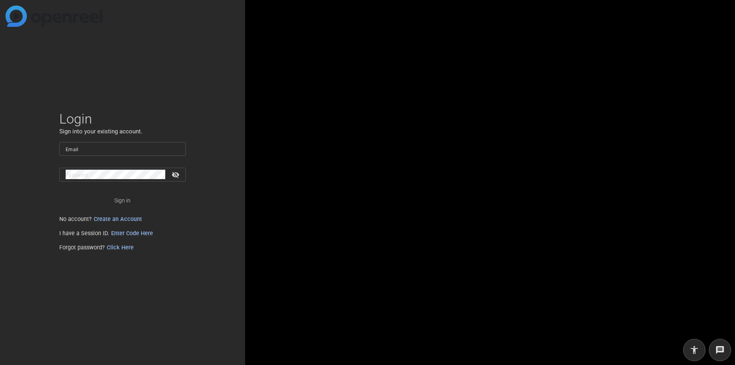 Image resolution: width=735 pixels, height=365 pixels. I want to click on p: Sign into your existing account., so click(122, 132).